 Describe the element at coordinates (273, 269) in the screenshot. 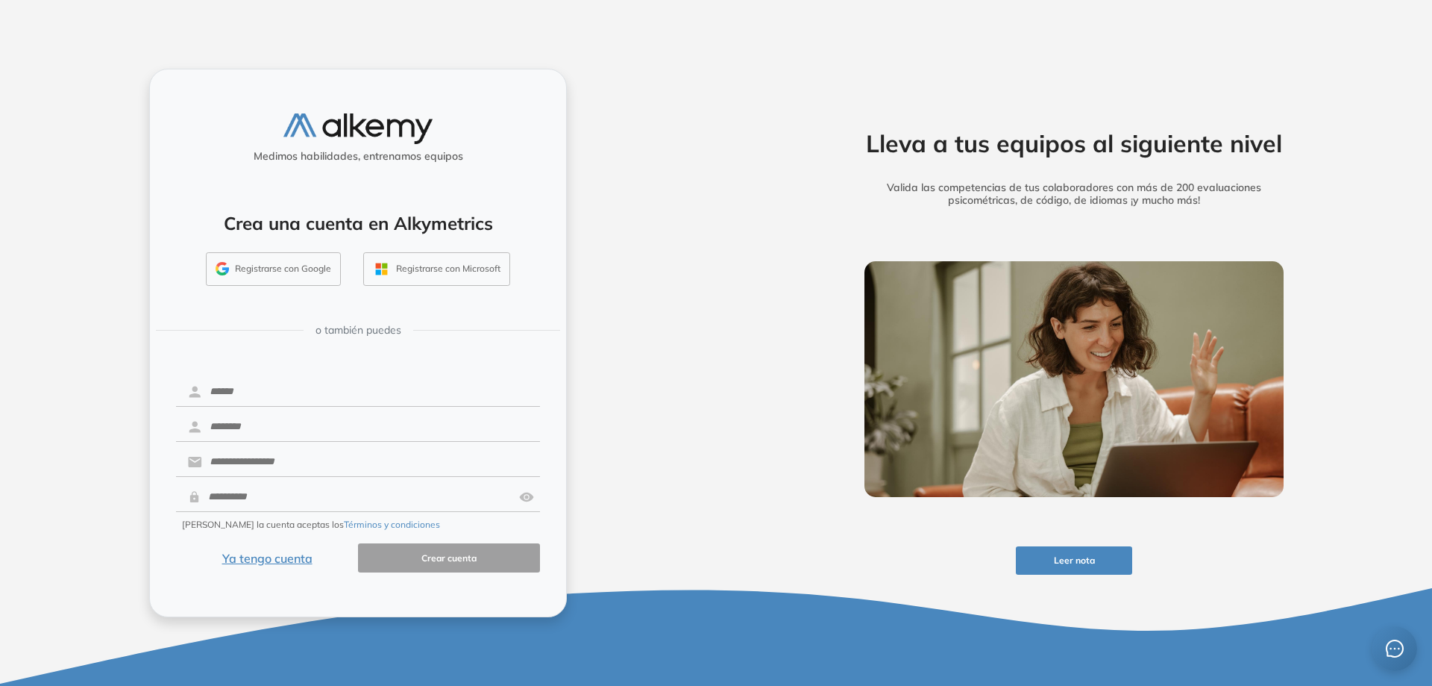

I see `button: Registrarse con Google` at that location.